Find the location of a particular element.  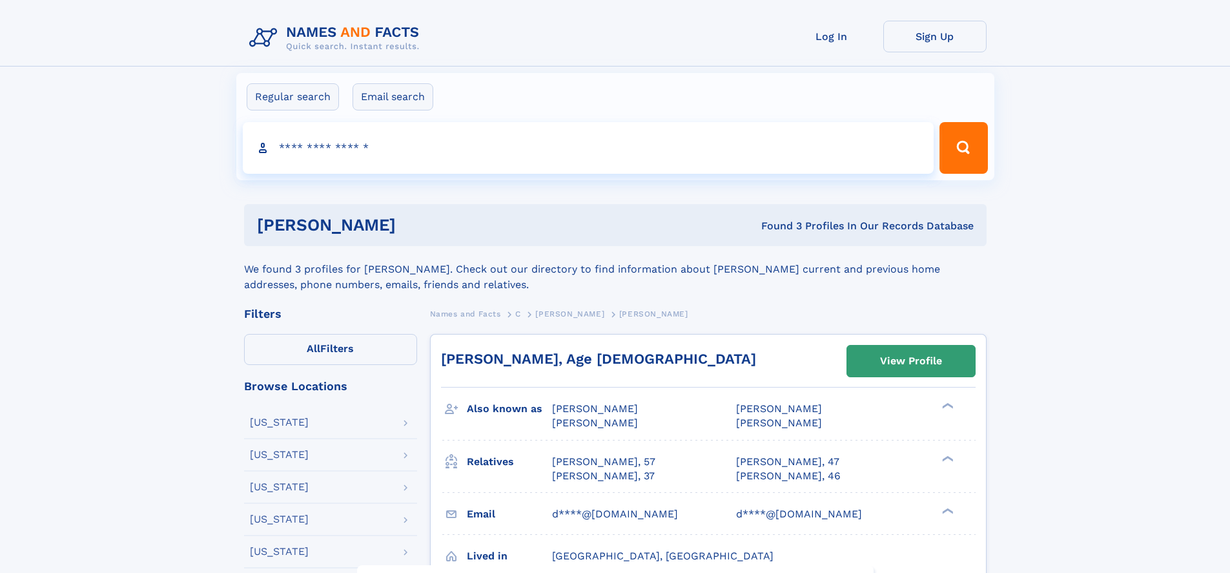

h3: Email is located at coordinates (509, 514).